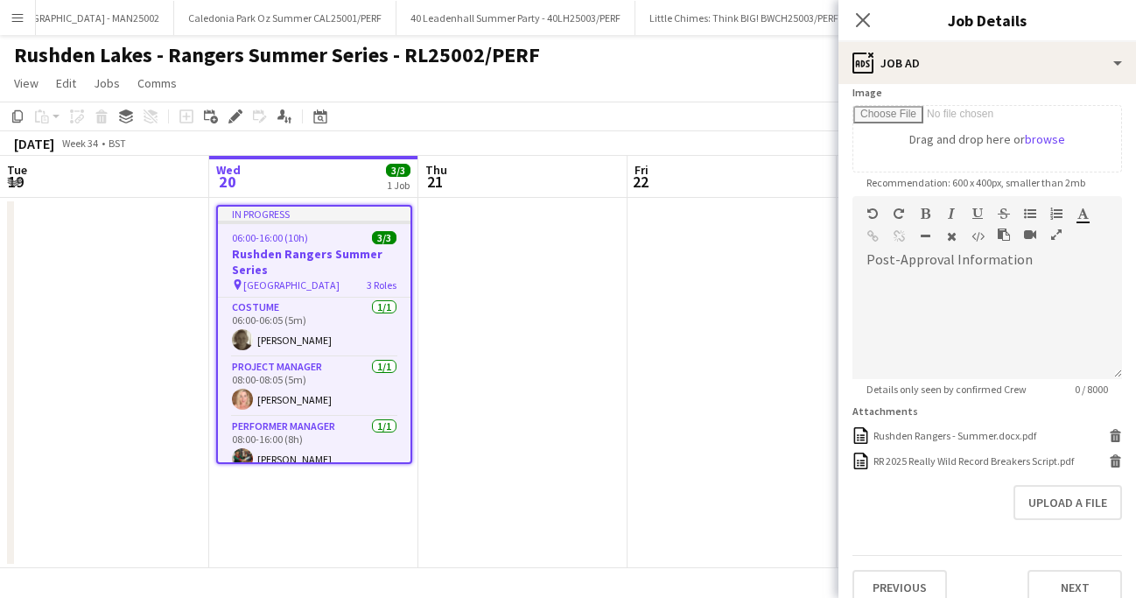  Describe the element at coordinates (66, 83) in the screenshot. I see `span: Edit` at that location.